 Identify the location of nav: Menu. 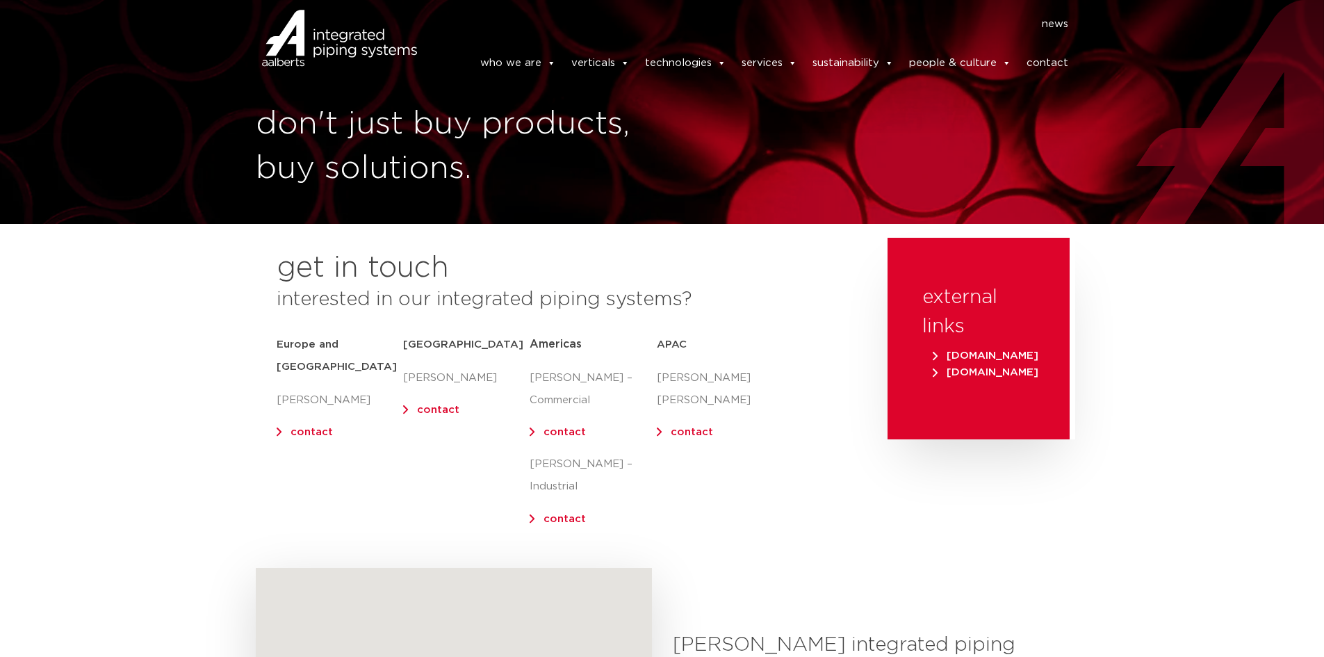
(754, 24).